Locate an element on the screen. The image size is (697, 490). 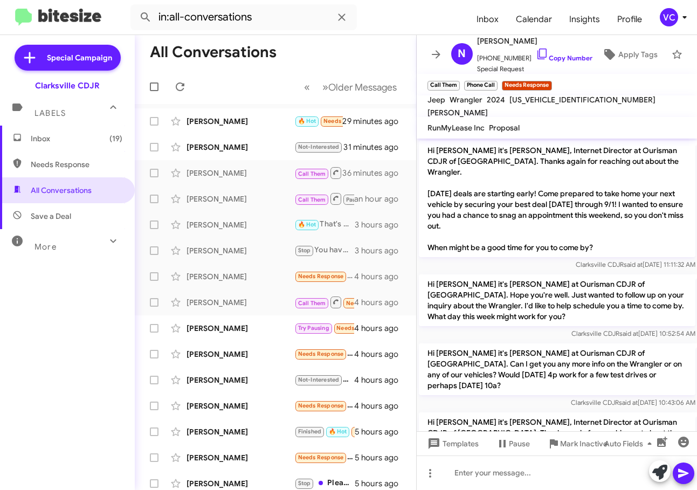
div: Does the 0 finance apply to stock number 14315810? is located at coordinates (324, 302).